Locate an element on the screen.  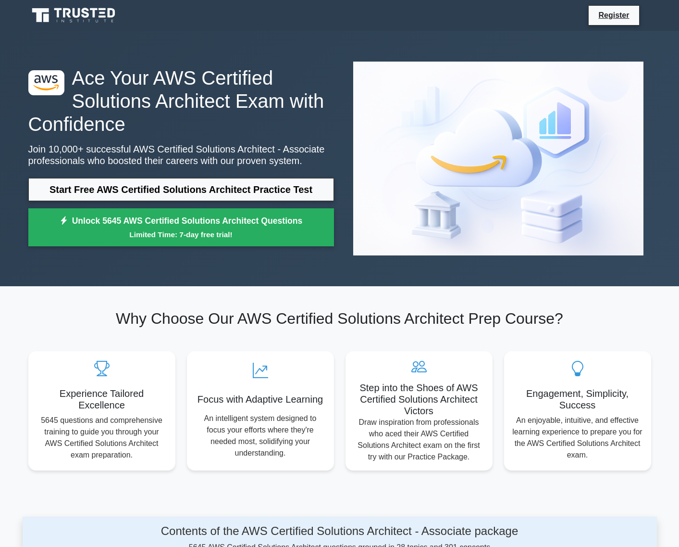
p: 5645 questions and comprehensive training to guide you through your AWS Certified Solutions Archi... is located at coordinates (102, 437).